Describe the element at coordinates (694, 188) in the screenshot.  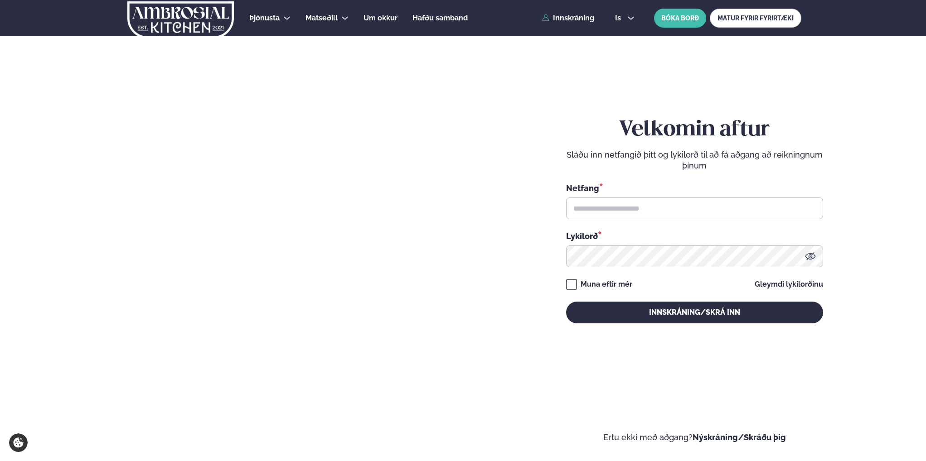
I see `div: Netfang` at that location.